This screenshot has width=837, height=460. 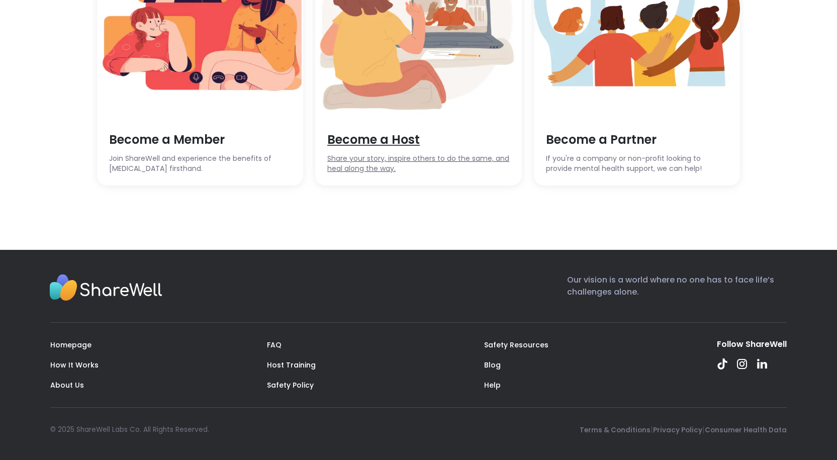 I want to click on p: Our vision is a world where no one has to face life’s challenges alone., so click(x=677, y=290).